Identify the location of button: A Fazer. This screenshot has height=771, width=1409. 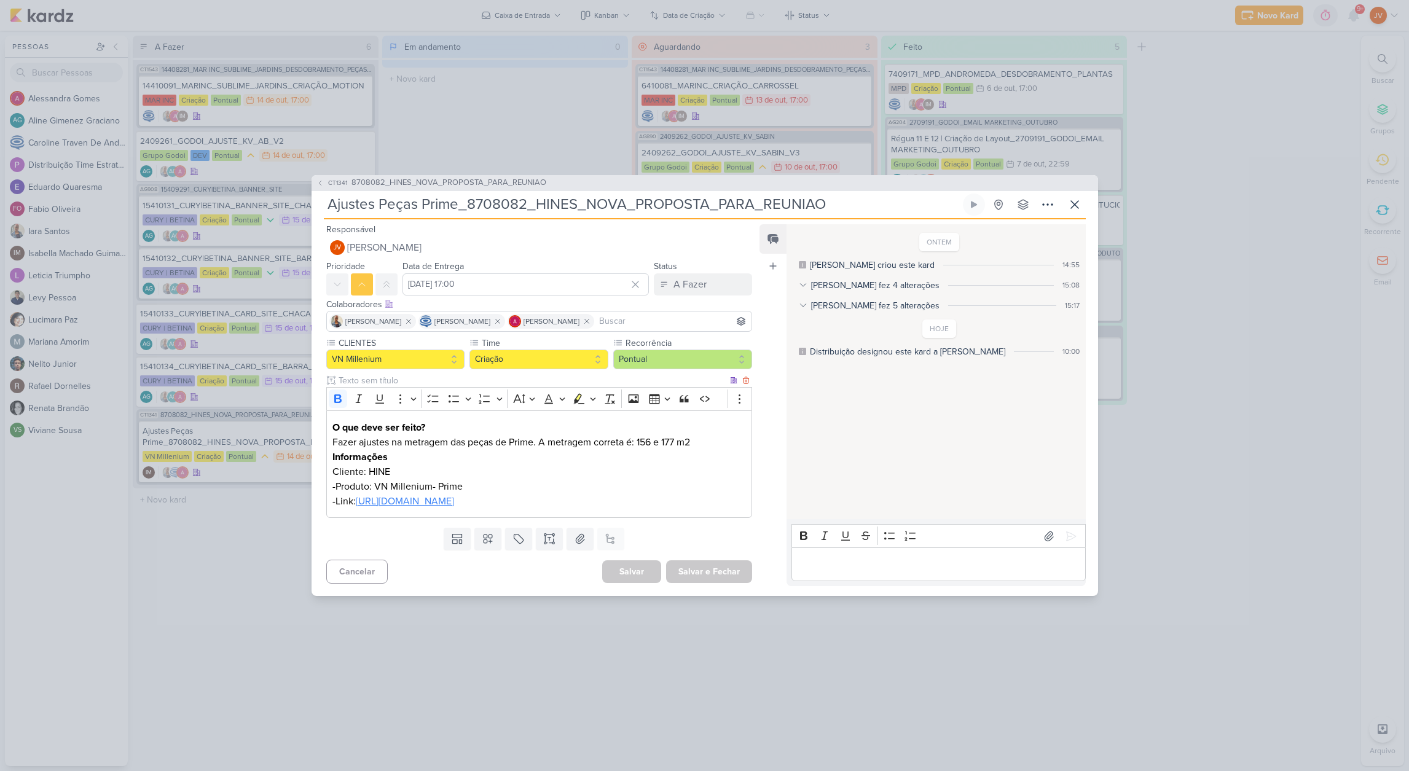
(703, 284).